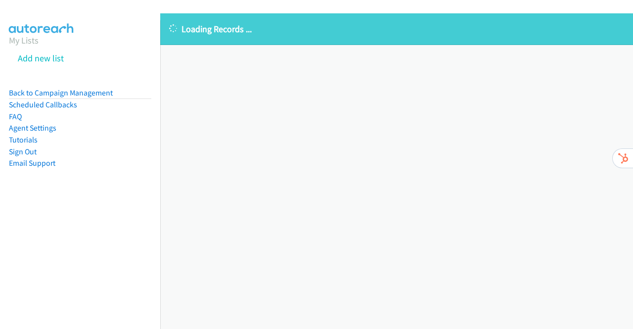 The height and width of the screenshot is (329, 633). What do you see at coordinates (41, 58) in the screenshot?
I see `a: Add new list` at bounding box center [41, 58].